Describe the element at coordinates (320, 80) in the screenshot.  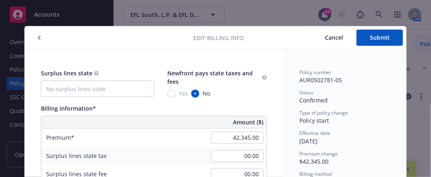
I see `span: AUR0502781-05` at that location.